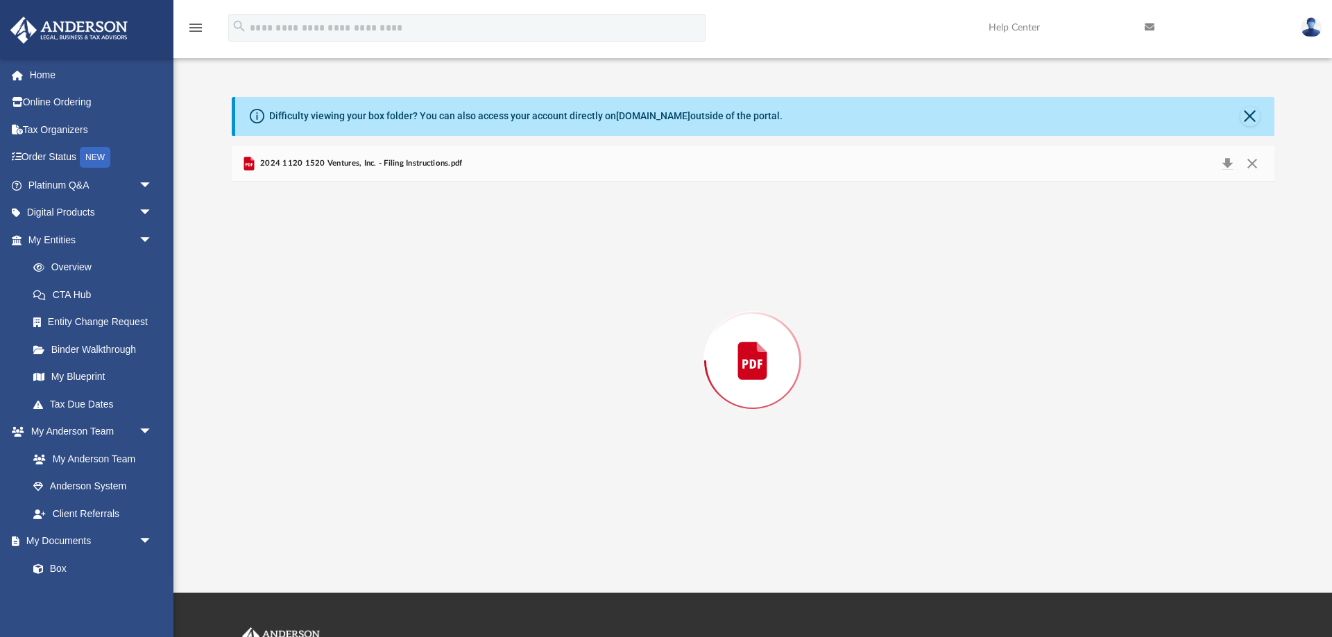 This screenshot has height=637, width=1332. What do you see at coordinates (92, 240) in the screenshot?
I see `a: My Entitiesarrow_drop_down` at bounding box center [92, 240].